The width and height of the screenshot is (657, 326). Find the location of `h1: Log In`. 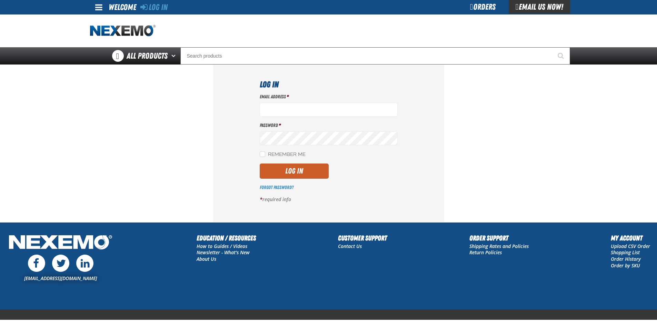

h1: Log In is located at coordinates (329, 84).